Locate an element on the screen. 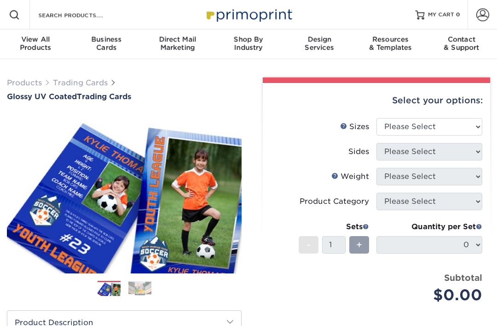 The width and height of the screenshot is (497, 326). strong: Subtotal is located at coordinates (463, 277).